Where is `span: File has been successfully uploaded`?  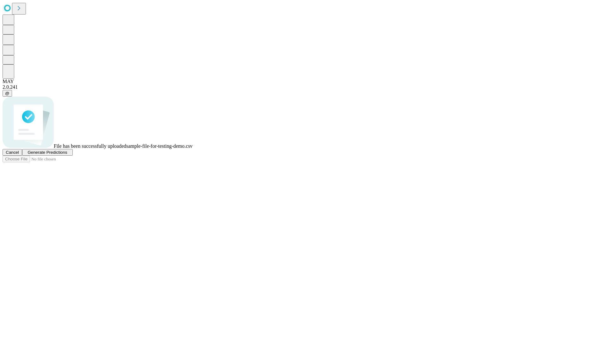
span: File has been successfully uploaded is located at coordinates (90, 146).